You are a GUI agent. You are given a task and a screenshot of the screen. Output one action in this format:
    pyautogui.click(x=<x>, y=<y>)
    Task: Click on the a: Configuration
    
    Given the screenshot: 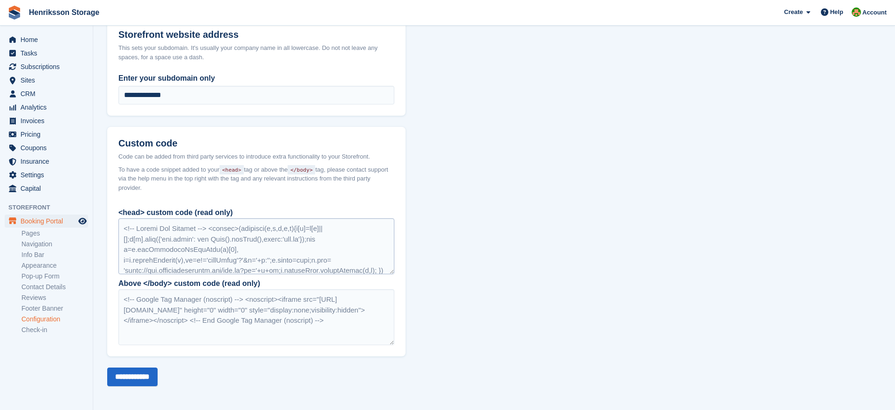 What is the action you would take?
    pyautogui.click(x=55, y=319)
    